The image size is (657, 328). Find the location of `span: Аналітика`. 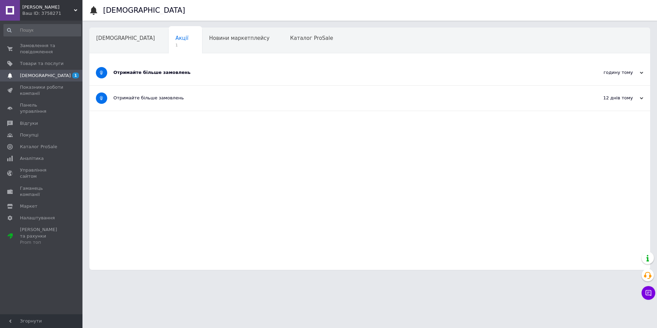

span: Аналітика is located at coordinates (32, 158).